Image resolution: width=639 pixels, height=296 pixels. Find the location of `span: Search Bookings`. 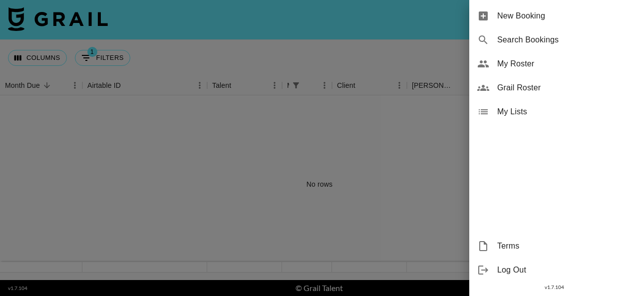

span: Search Bookings is located at coordinates (564, 40).